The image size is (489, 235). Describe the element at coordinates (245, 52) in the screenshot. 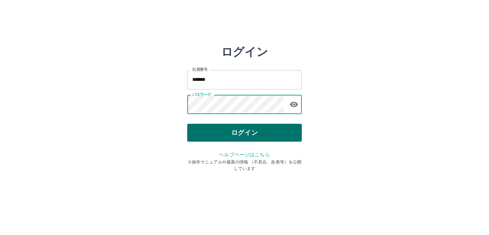

I see `h2: ログイン` at that location.